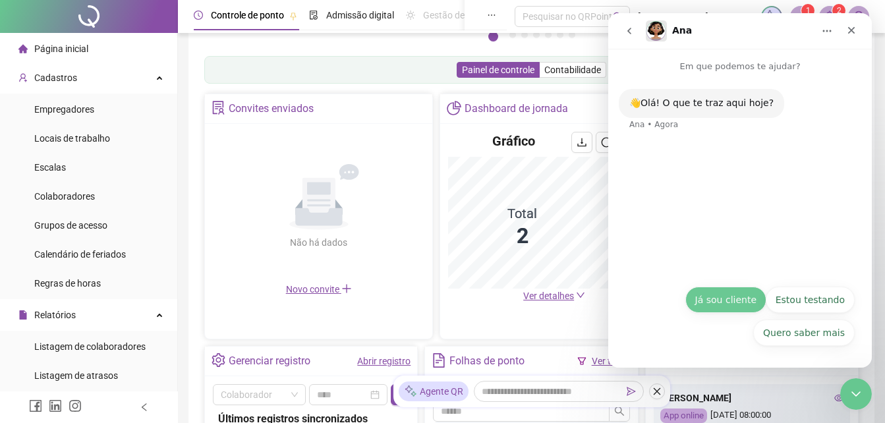  What do you see at coordinates (218, 360) in the screenshot?
I see `span: setting` at bounding box center [218, 360].